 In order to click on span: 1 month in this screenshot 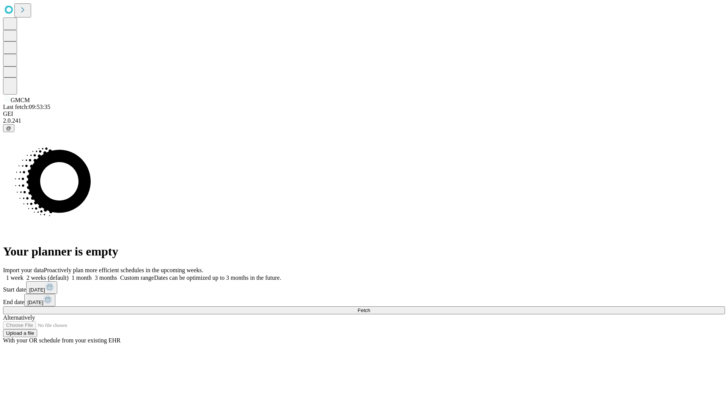, I will do `click(82, 277)`.